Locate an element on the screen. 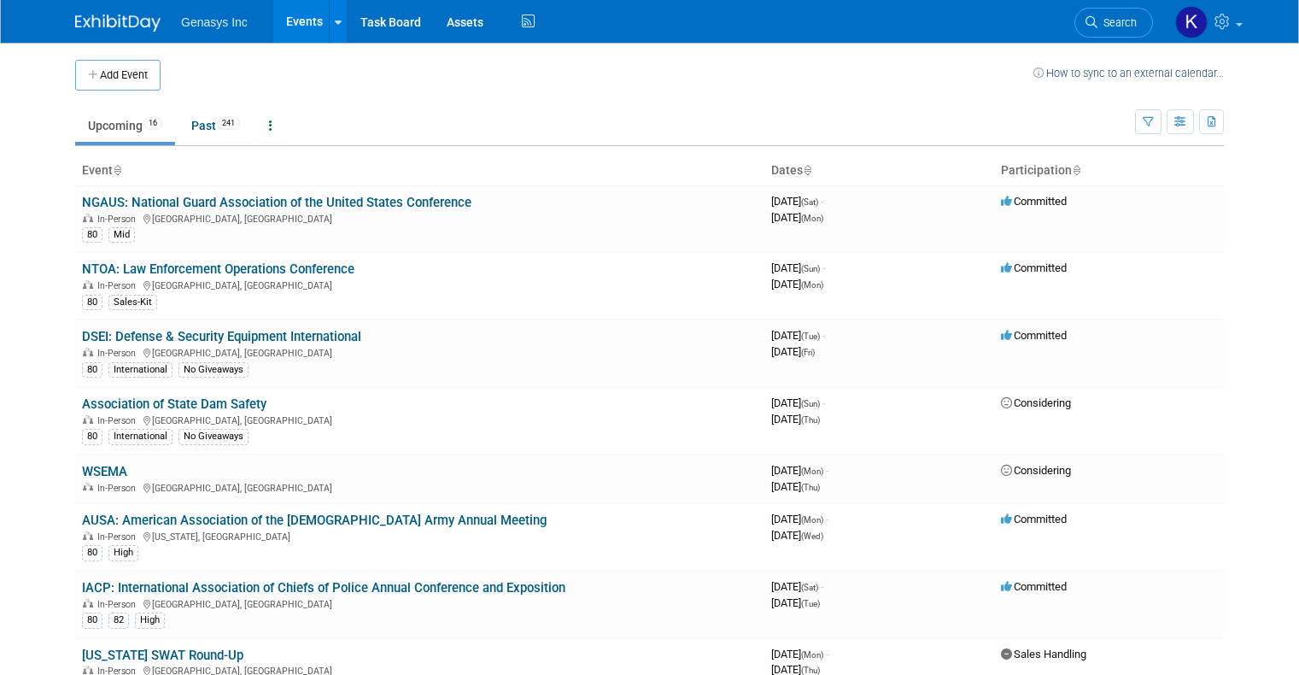 This screenshot has width=1299, height=675. th: Dates is located at coordinates (879, 171).